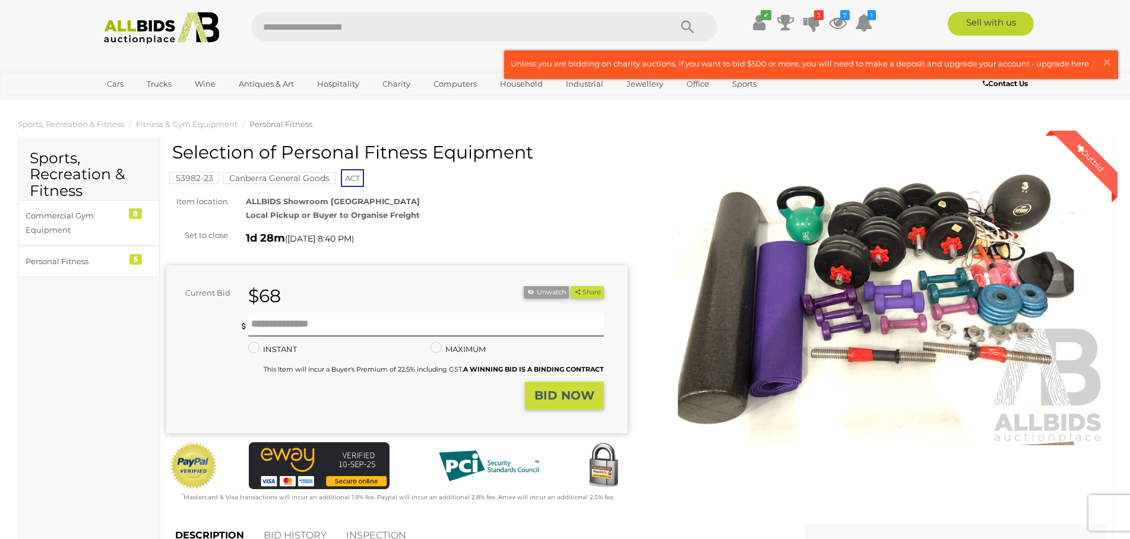 This screenshot has width=1130, height=539. What do you see at coordinates (1005, 83) in the screenshot?
I see `b: Contact Us` at bounding box center [1005, 83].